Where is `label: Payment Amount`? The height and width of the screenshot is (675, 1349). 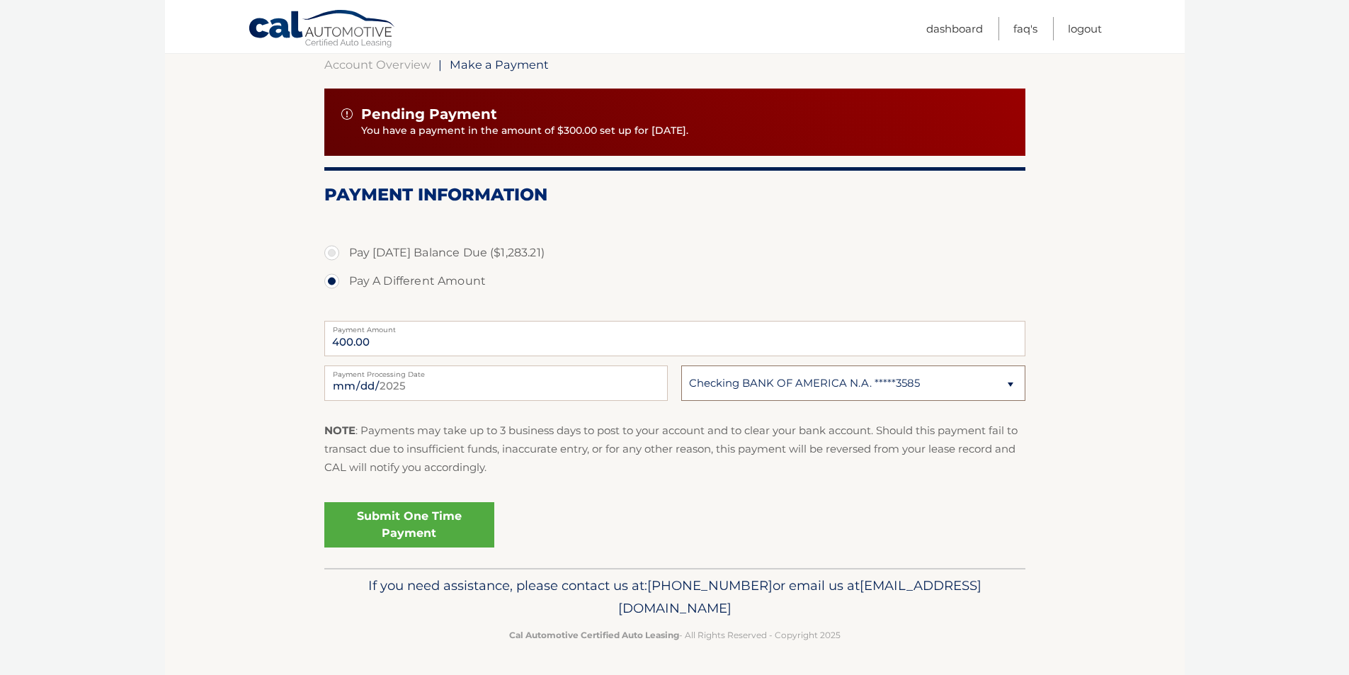
label: Payment Amount is located at coordinates (675, 326).